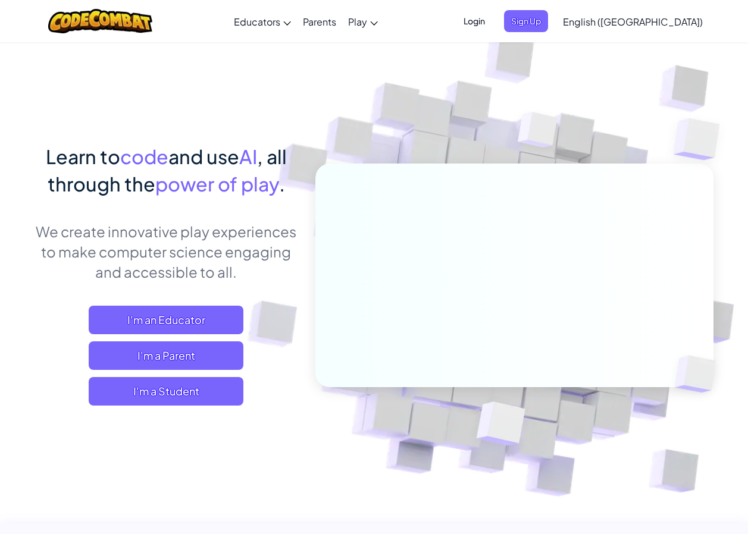 The image size is (748, 534). Describe the element at coordinates (100, 21) in the screenshot. I see `a: CodeCombat logo` at that location.